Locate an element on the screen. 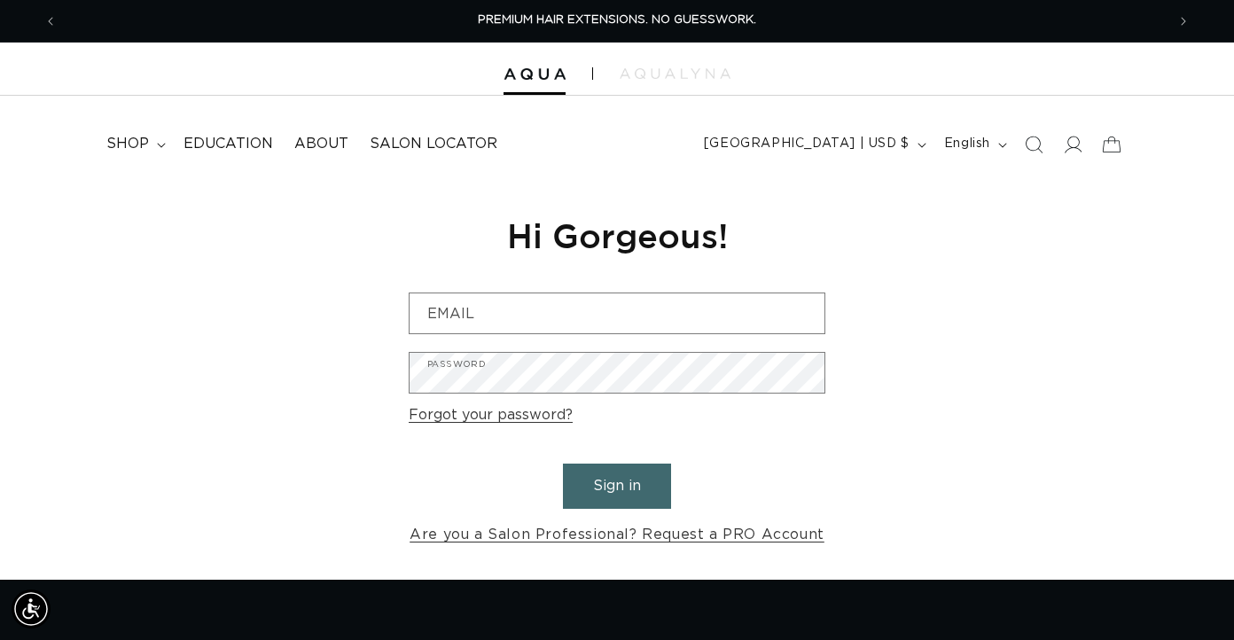 This screenshot has width=1234, height=640. a: Forgot your password? is located at coordinates (490, 415).